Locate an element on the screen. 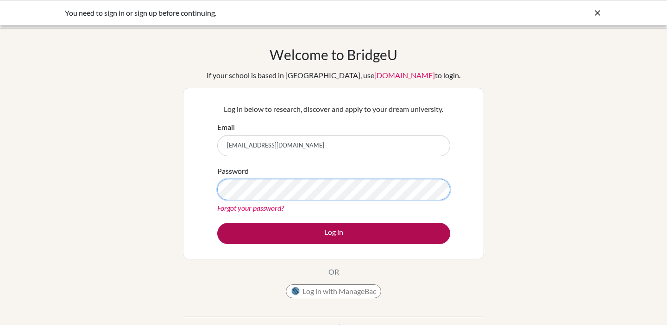  a: Forgot your password? is located at coordinates (250, 208).